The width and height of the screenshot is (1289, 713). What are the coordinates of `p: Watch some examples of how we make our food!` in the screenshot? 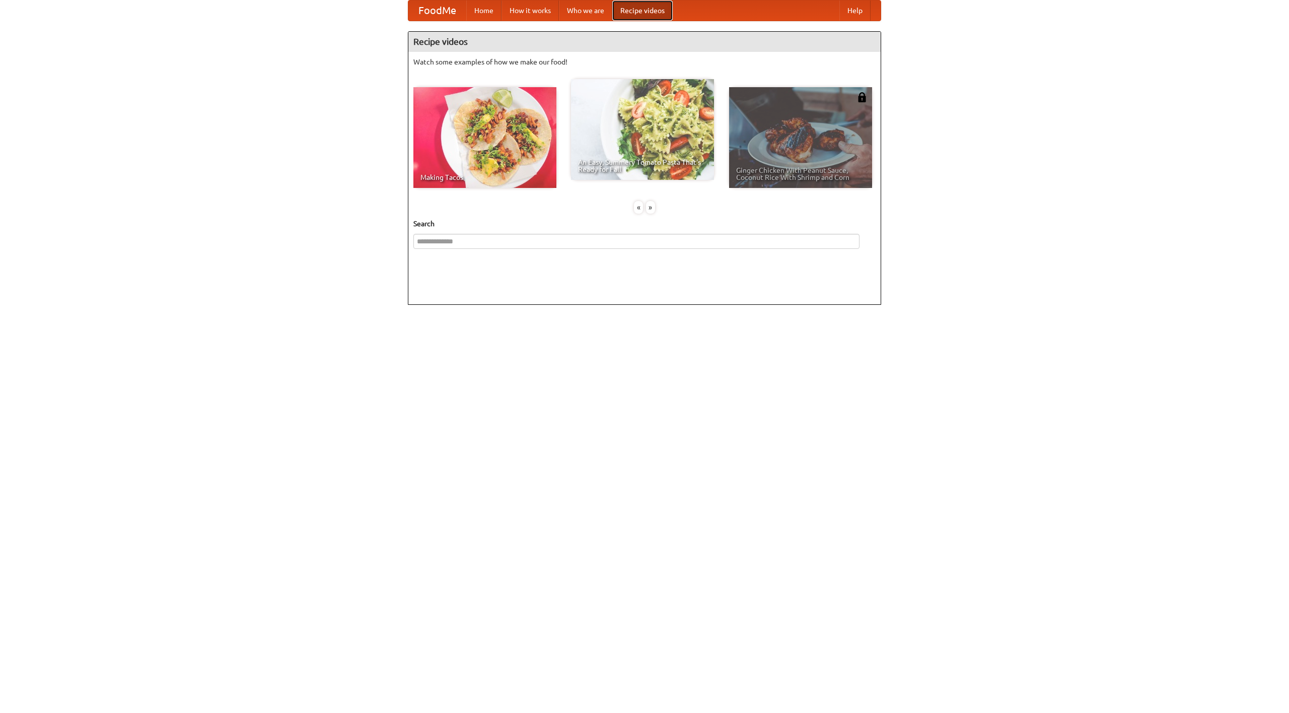 It's located at (645, 62).